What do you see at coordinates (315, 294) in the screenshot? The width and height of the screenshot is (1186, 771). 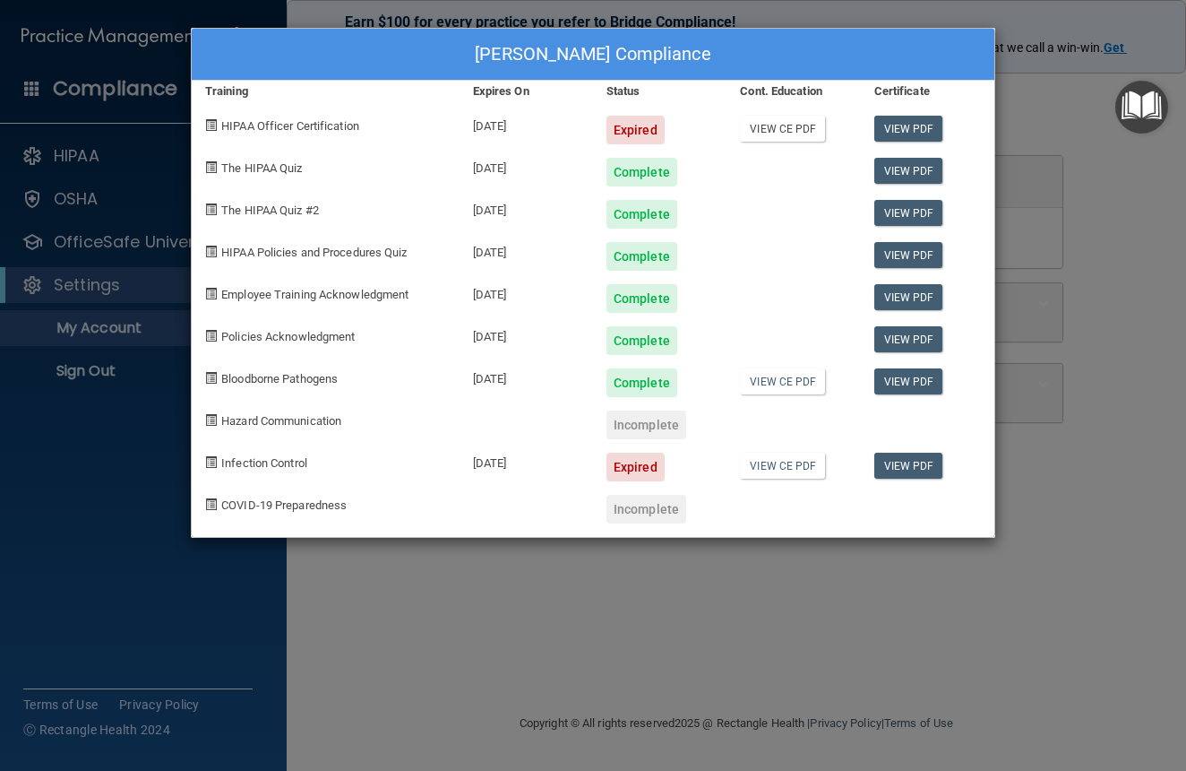 I see `span: Employee Training Acknowledgment` at bounding box center [315, 294].